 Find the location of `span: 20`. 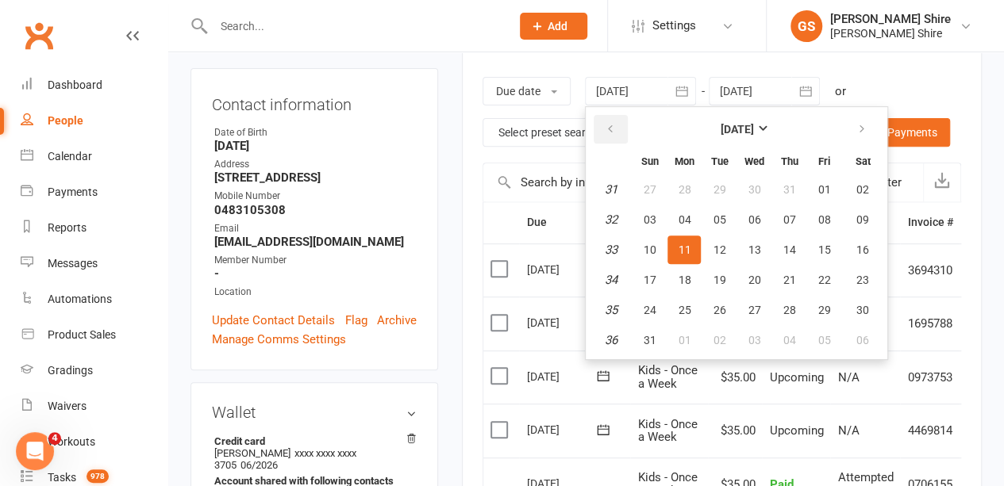

span: 20 is located at coordinates (754, 280).